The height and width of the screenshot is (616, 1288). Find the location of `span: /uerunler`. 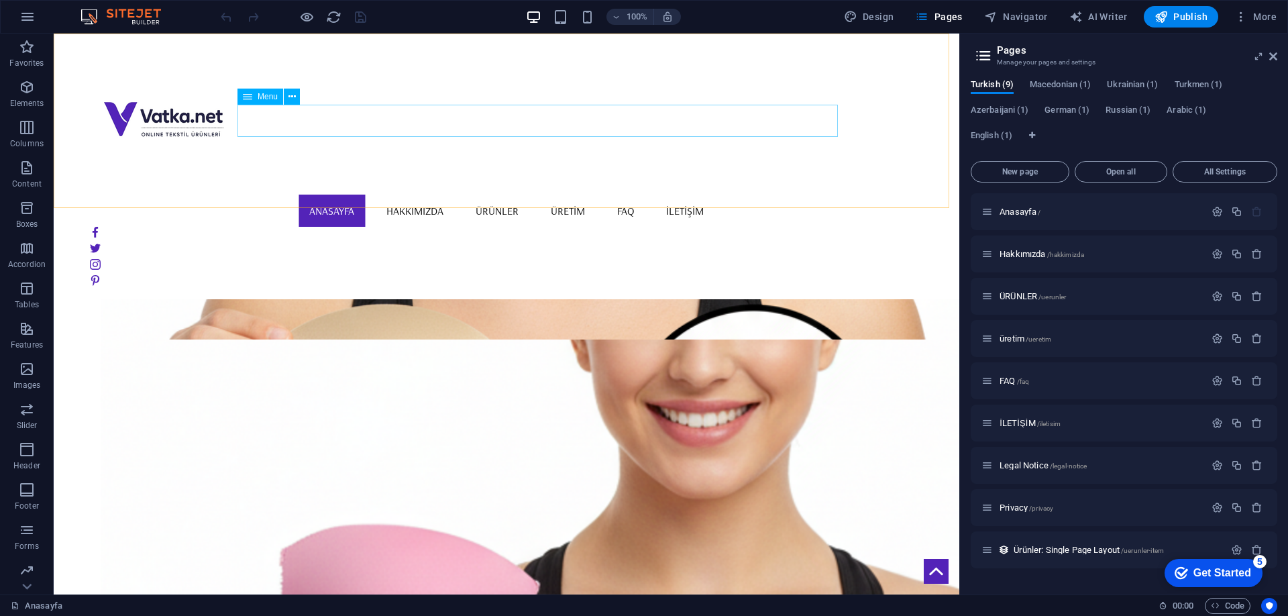

span: /uerunler is located at coordinates (1051, 296).